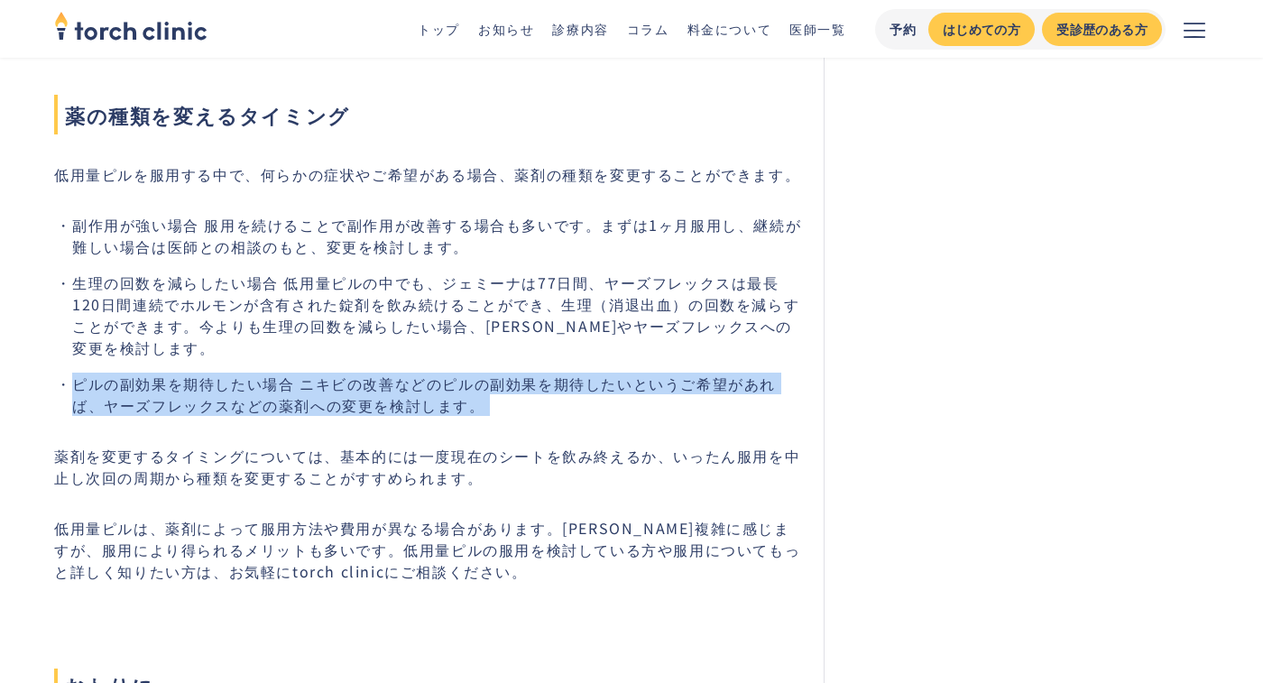 This screenshot has height=683, width=1263. I want to click on a: トップ, so click(438, 29).